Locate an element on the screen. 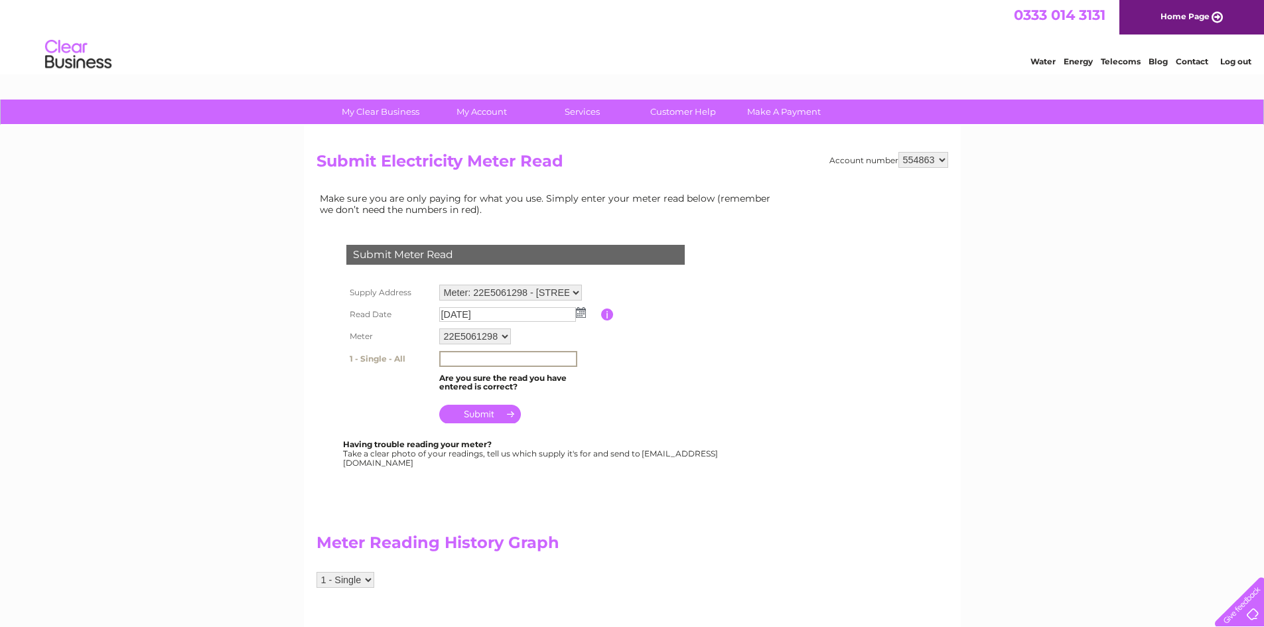 The width and height of the screenshot is (1264, 627). a: My Account is located at coordinates (481, 111).